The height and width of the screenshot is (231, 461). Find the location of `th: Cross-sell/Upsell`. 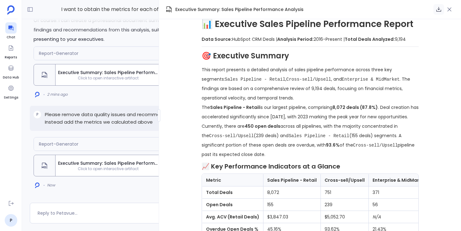

th: Cross-sell/Upsell is located at coordinates (345, 180).